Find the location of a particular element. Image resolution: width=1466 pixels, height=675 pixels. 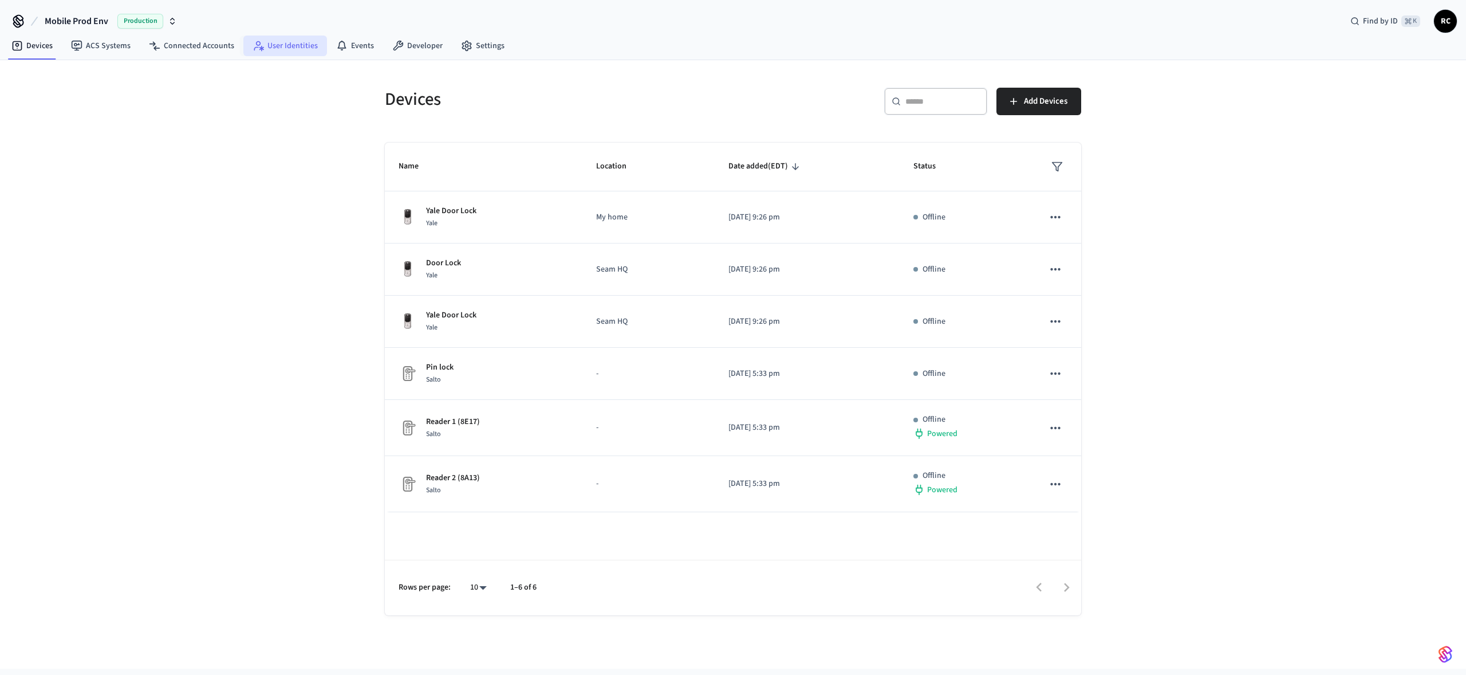

p: Pin lock is located at coordinates (440, 367).